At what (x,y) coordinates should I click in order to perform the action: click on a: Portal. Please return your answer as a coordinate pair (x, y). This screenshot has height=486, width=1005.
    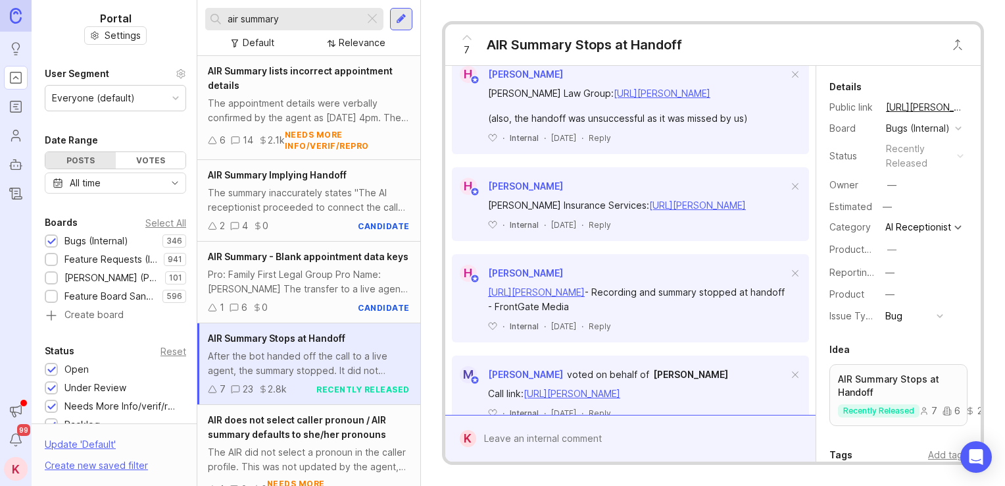
    Looking at the image, I should click on (16, 78).